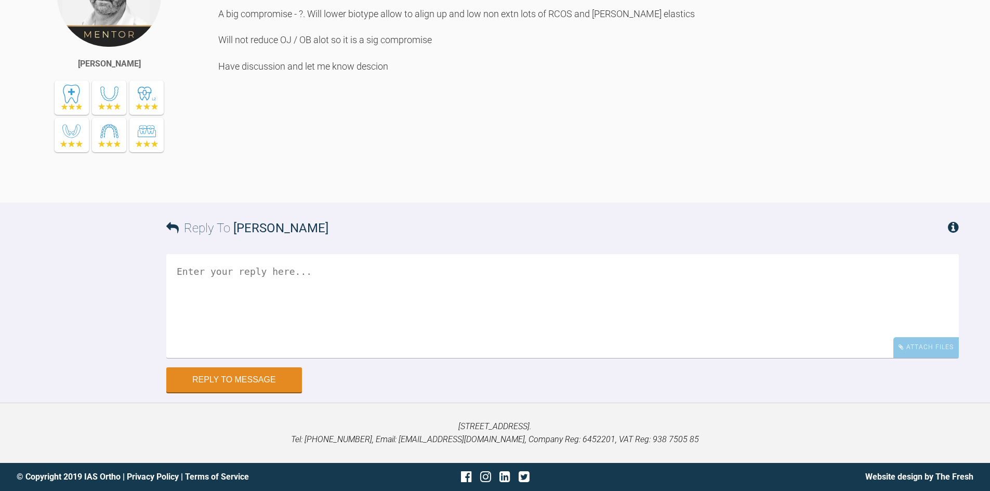 This screenshot has height=491, width=990. What do you see at coordinates (176, 477) in the screenshot?
I see `div: © Copyright 2019 IAS Ortho | |` at bounding box center [176, 477].